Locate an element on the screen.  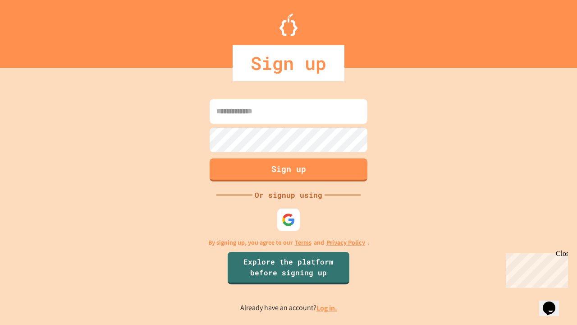
button: Sign up is located at coordinates (289, 170).